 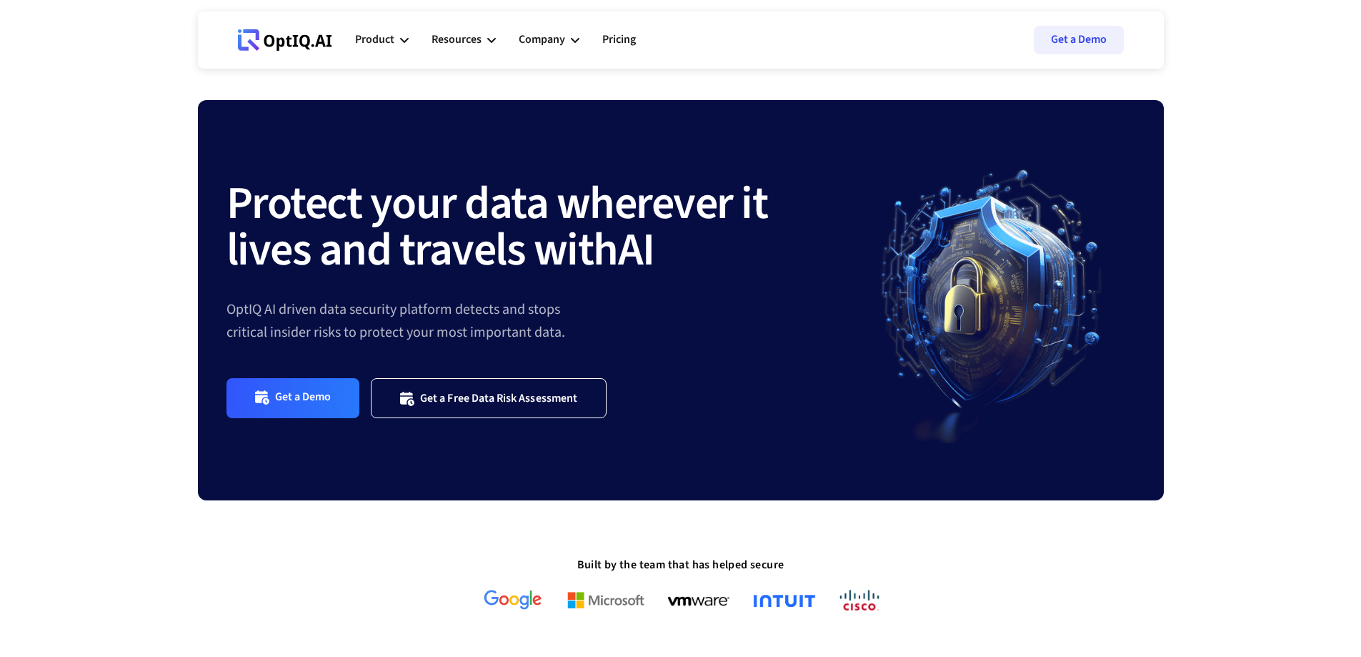 I want to click on strong: Built by the team that has helped secure, so click(x=681, y=564).